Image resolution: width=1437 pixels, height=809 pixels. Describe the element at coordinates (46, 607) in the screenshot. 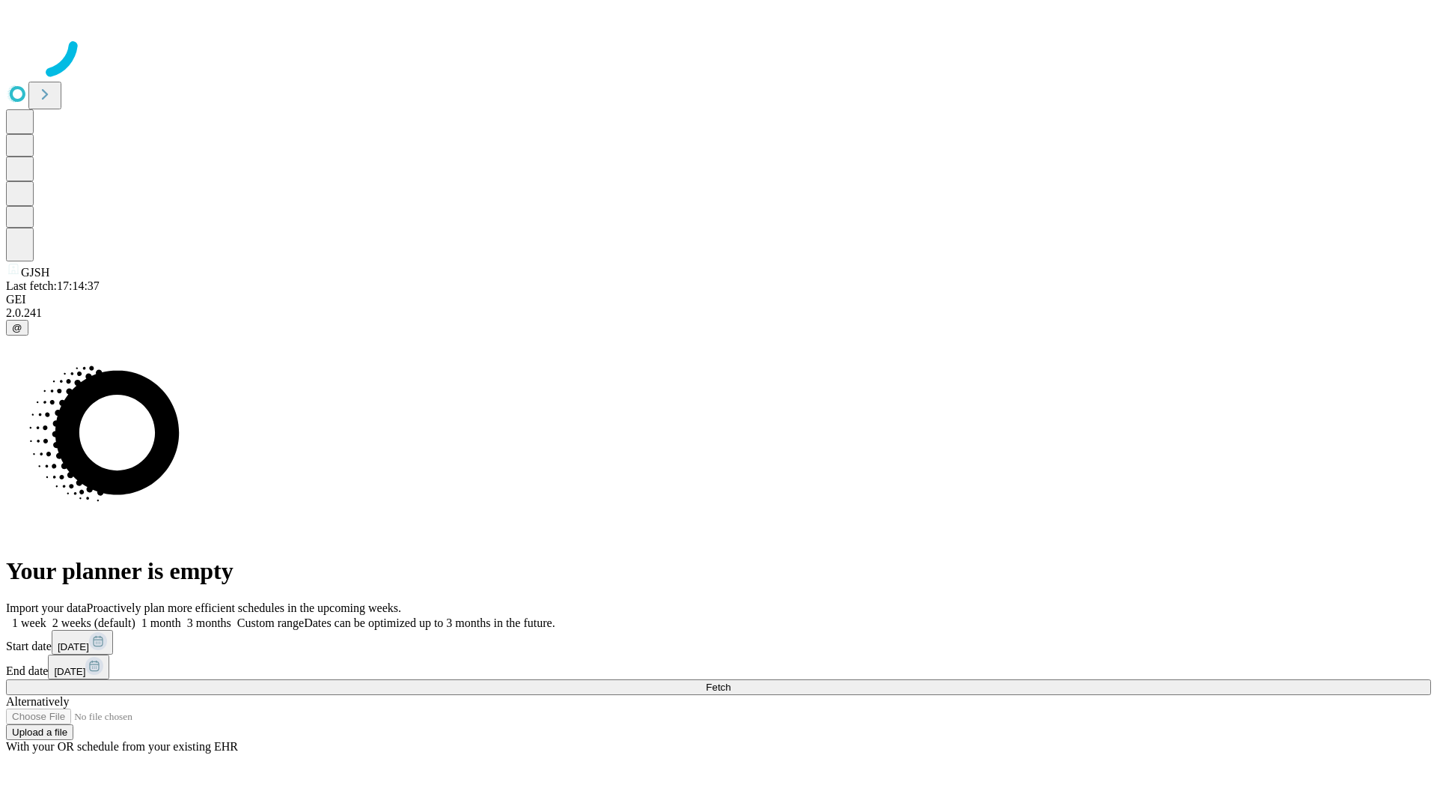

I see `span: Import your data` at that location.